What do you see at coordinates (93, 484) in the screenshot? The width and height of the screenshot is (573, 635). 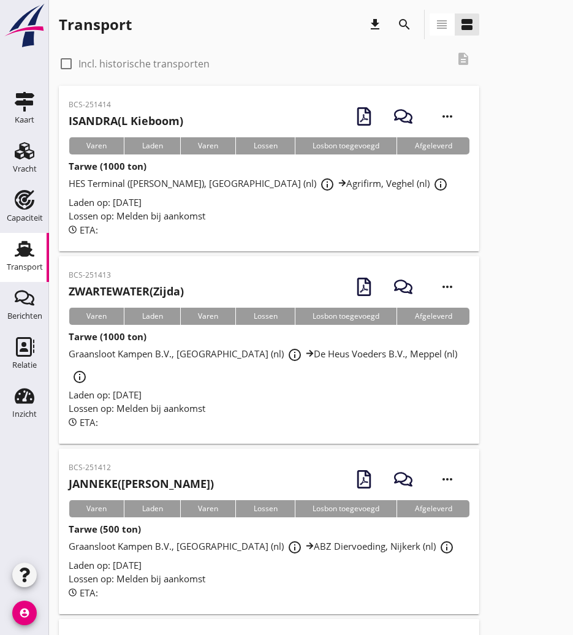 I see `strong: JANNEKE` at bounding box center [93, 484].